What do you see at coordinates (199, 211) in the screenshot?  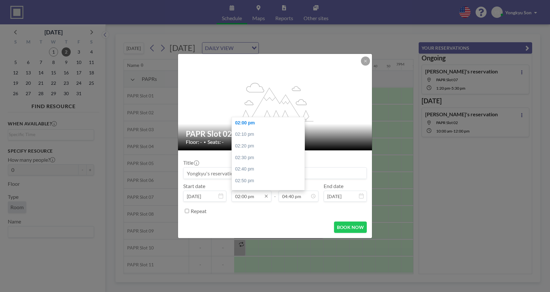 I see `label: Repeat` at bounding box center [199, 211].